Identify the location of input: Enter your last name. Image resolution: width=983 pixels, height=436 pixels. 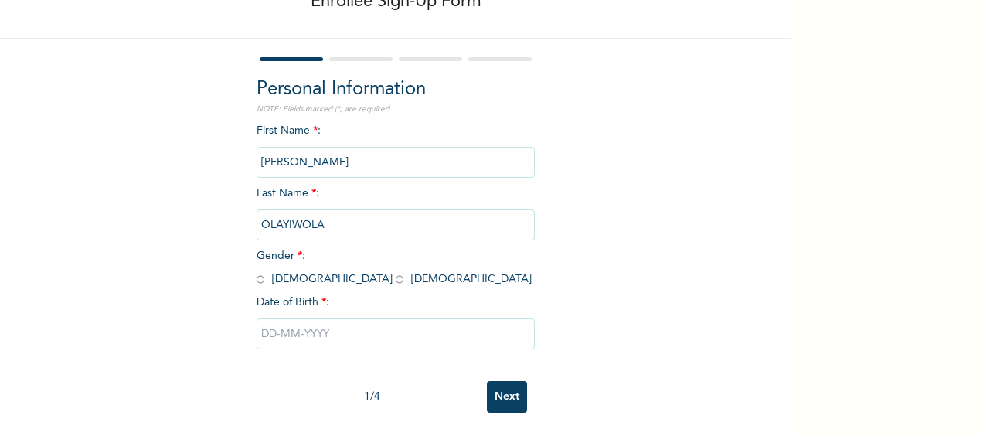
(396, 225).